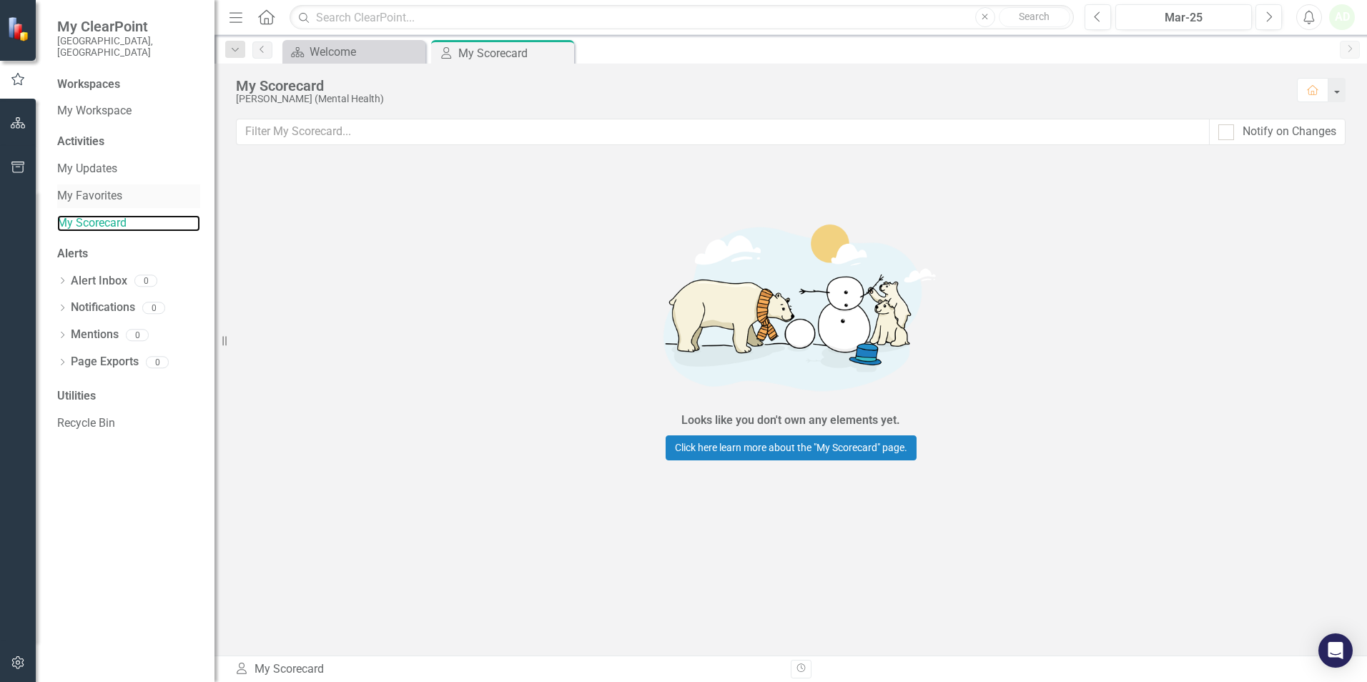 This screenshot has width=1367, height=682. I want to click on a: Alert Inbox, so click(99, 281).